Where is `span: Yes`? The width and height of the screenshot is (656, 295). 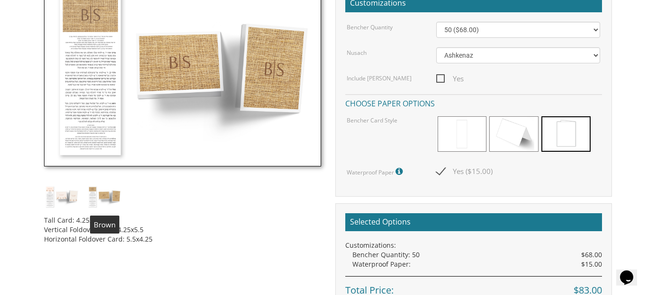 span: Yes is located at coordinates (450, 79).